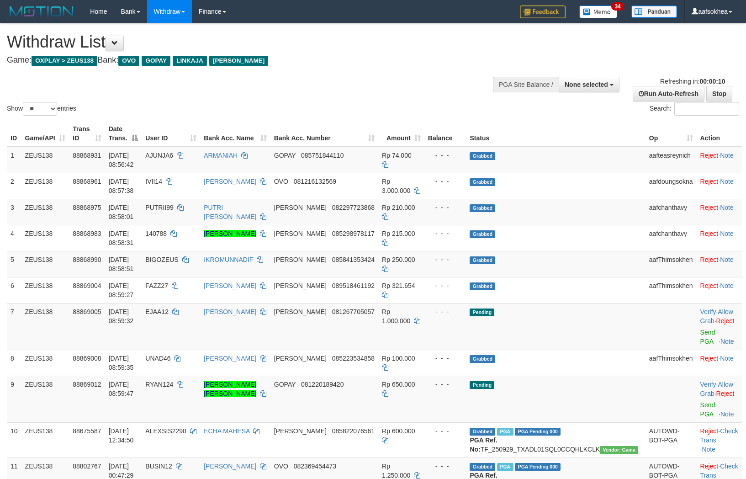 Image resolution: width=746 pixels, height=479 pixels. What do you see at coordinates (248, 42) in the screenshot?
I see `h1: Withdraw List` at bounding box center [248, 42].